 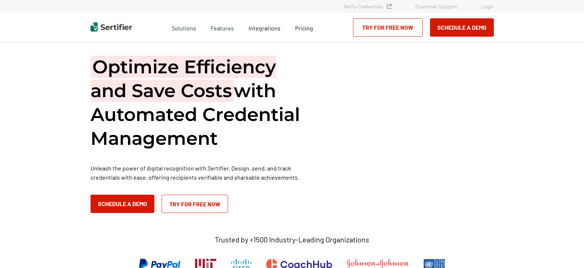 What do you see at coordinates (184, 27) in the screenshot?
I see `span: Solutions` at bounding box center [184, 27].